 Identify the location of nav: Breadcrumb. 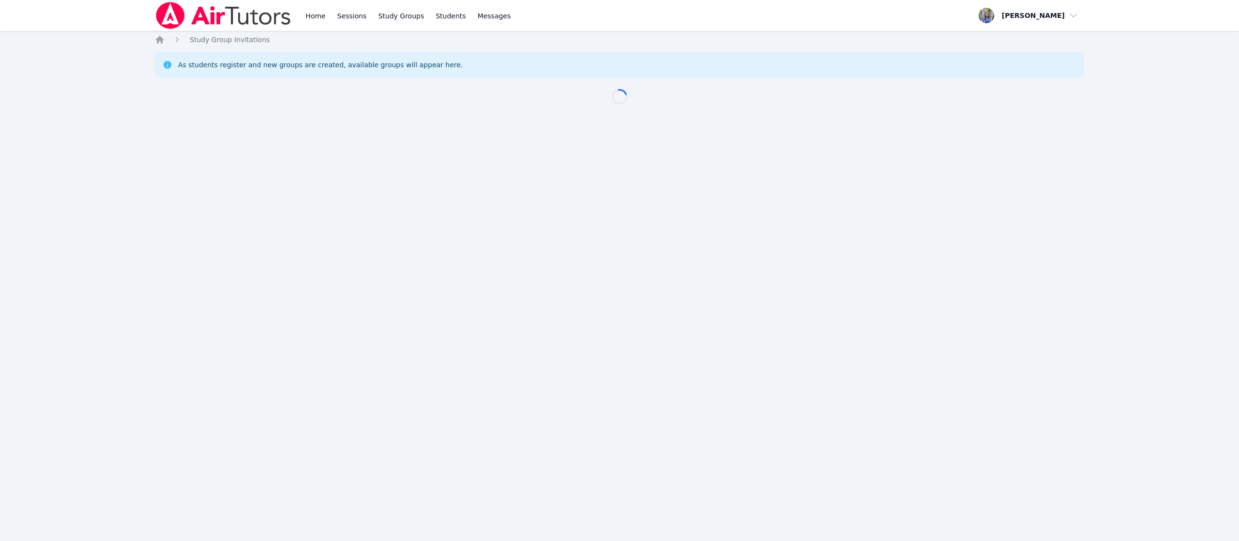
(620, 40).